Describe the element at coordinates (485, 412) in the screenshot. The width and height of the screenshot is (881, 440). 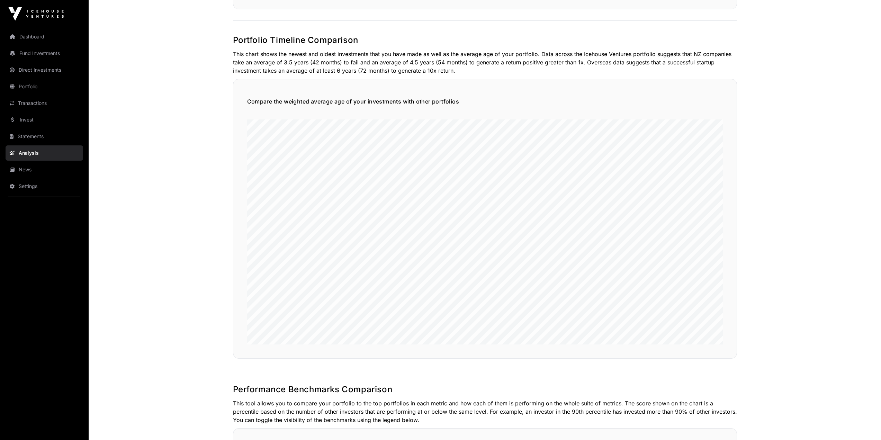
I see `p: This tool allows you to compare your portfolio to the top portfolios in each metric and how each ...` at that location.